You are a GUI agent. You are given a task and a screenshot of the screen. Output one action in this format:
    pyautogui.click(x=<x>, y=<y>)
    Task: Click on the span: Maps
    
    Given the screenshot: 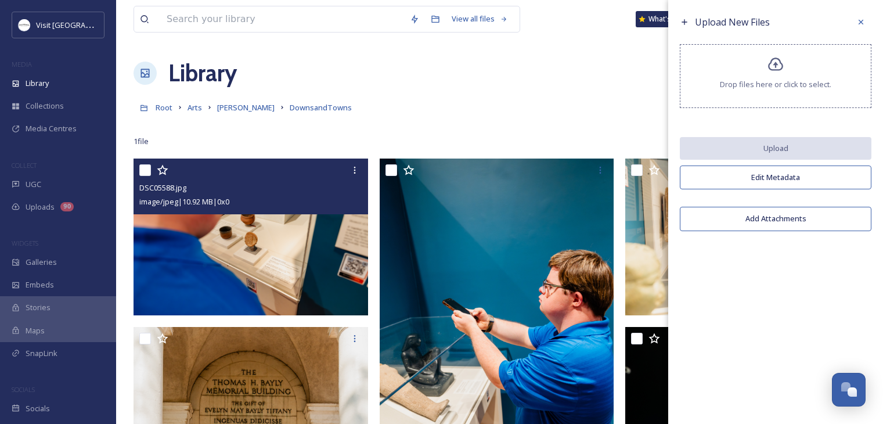 What is the action you would take?
    pyautogui.click(x=35, y=330)
    